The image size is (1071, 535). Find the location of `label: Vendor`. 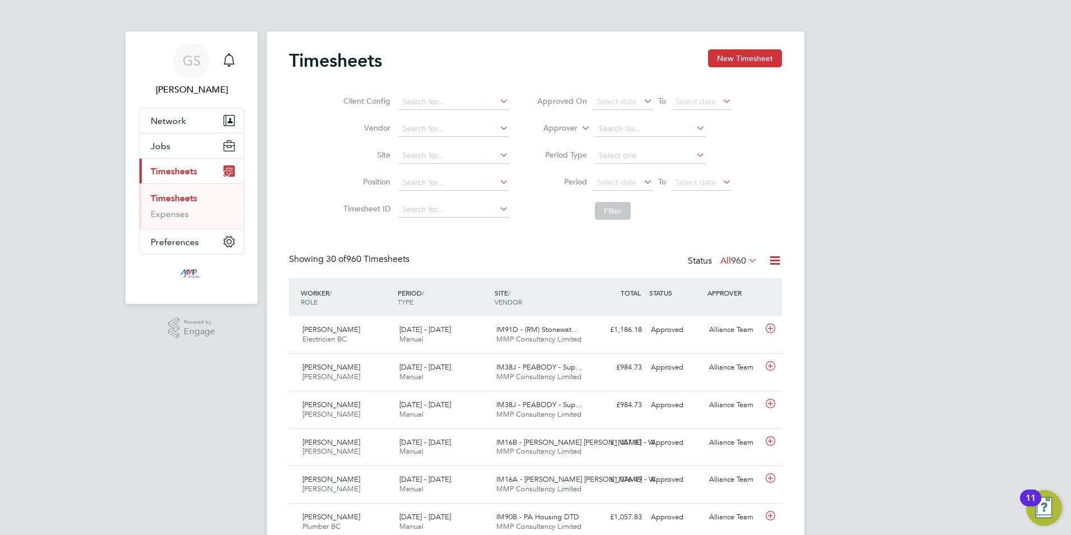

label: Vendor is located at coordinates (365, 128).